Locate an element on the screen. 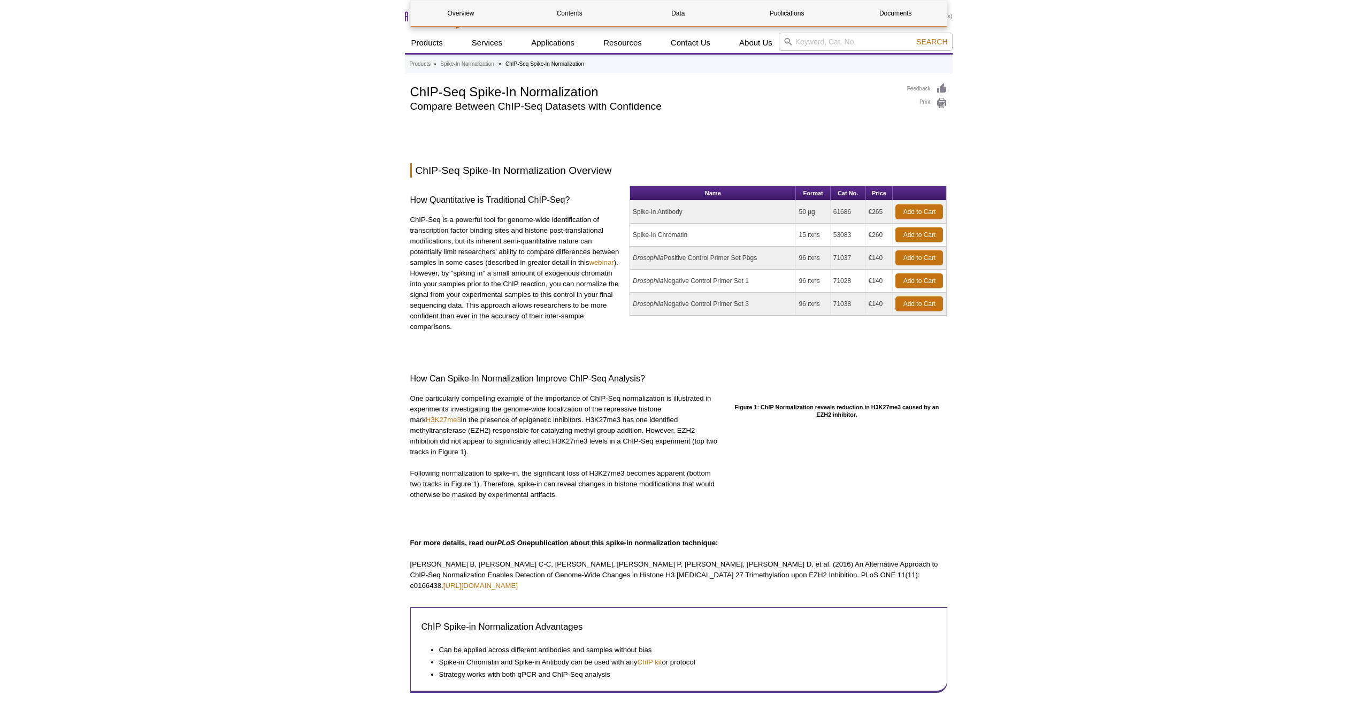 The width and height of the screenshot is (1357, 703). a: About Us is located at coordinates (756, 43).